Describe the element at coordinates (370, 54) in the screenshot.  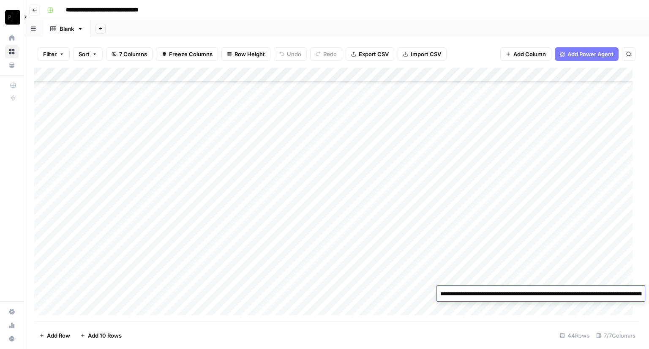
I see `button: Export CSV` at that location.